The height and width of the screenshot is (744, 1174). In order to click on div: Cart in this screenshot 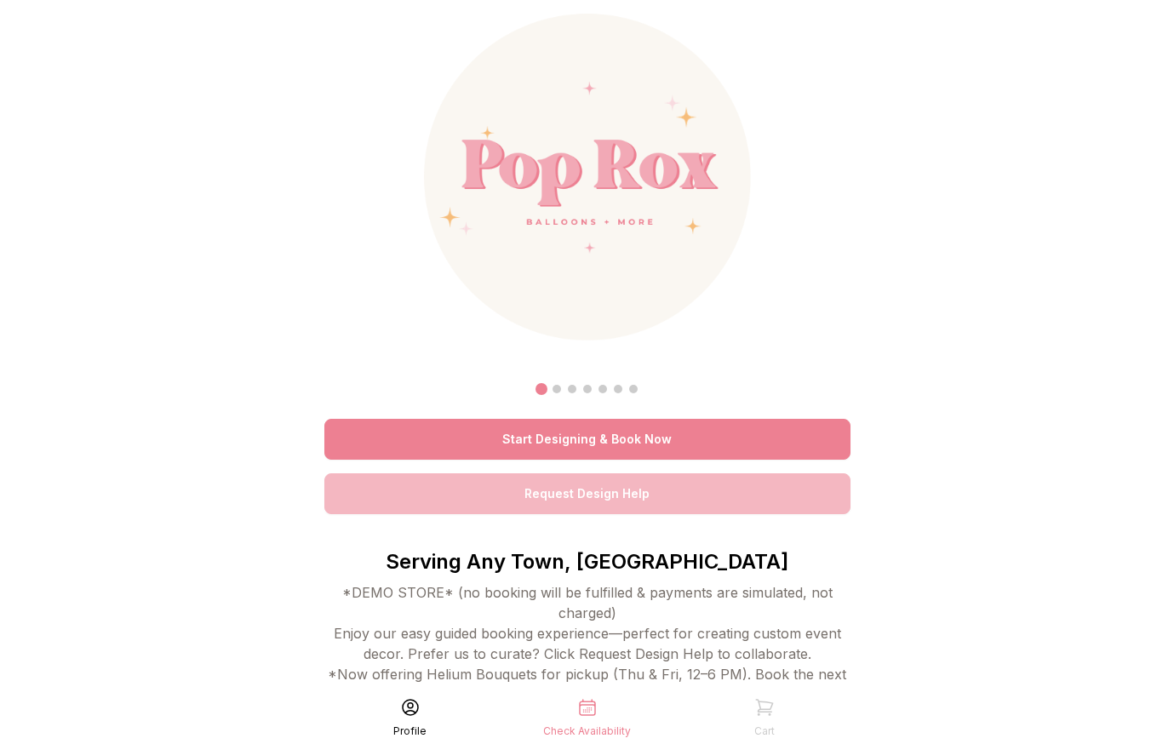, I will do `click(764, 731)`.